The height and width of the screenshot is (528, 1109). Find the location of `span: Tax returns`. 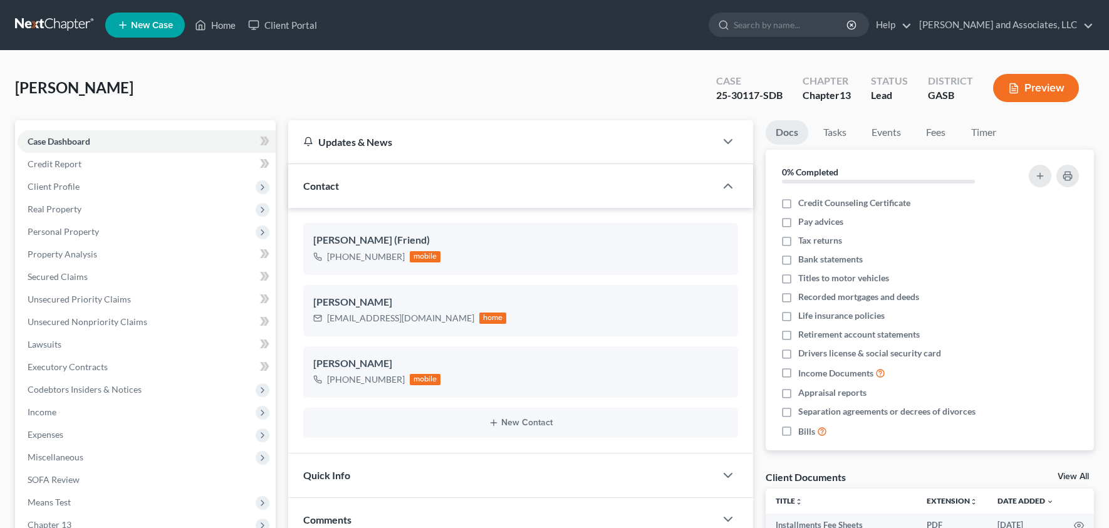

span: Tax returns is located at coordinates (820, 241).